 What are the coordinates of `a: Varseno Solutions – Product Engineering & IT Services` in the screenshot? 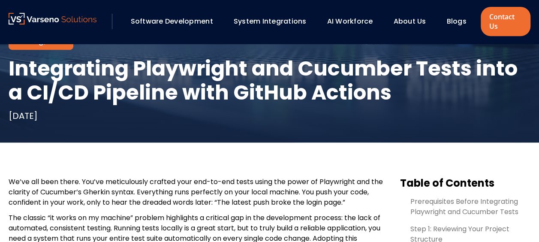 It's located at (52, 21).